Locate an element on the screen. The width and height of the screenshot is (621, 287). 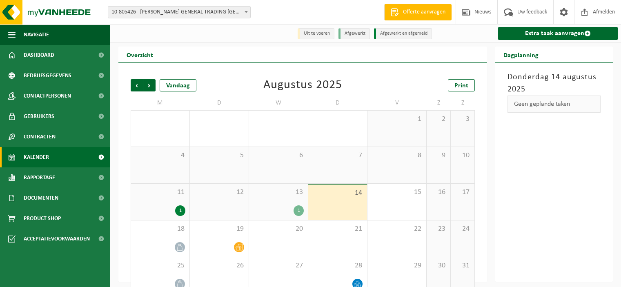
span: 30 is located at coordinates (438, 266).